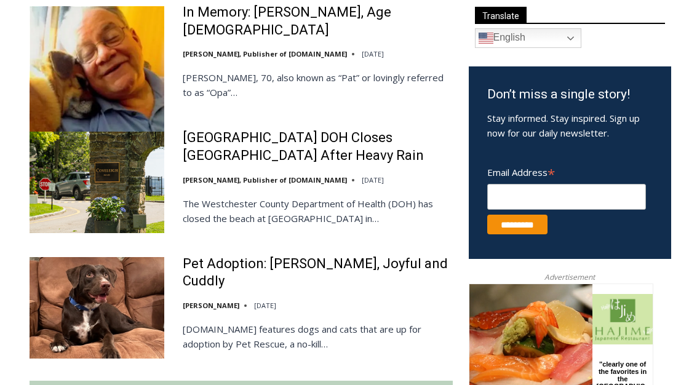 The image size is (697, 385). What do you see at coordinates (97, 308) in the screenshot?
I see `img: Pet Adoption: Ella, Joyful and Cuddly` at bounding box center [97, 308].